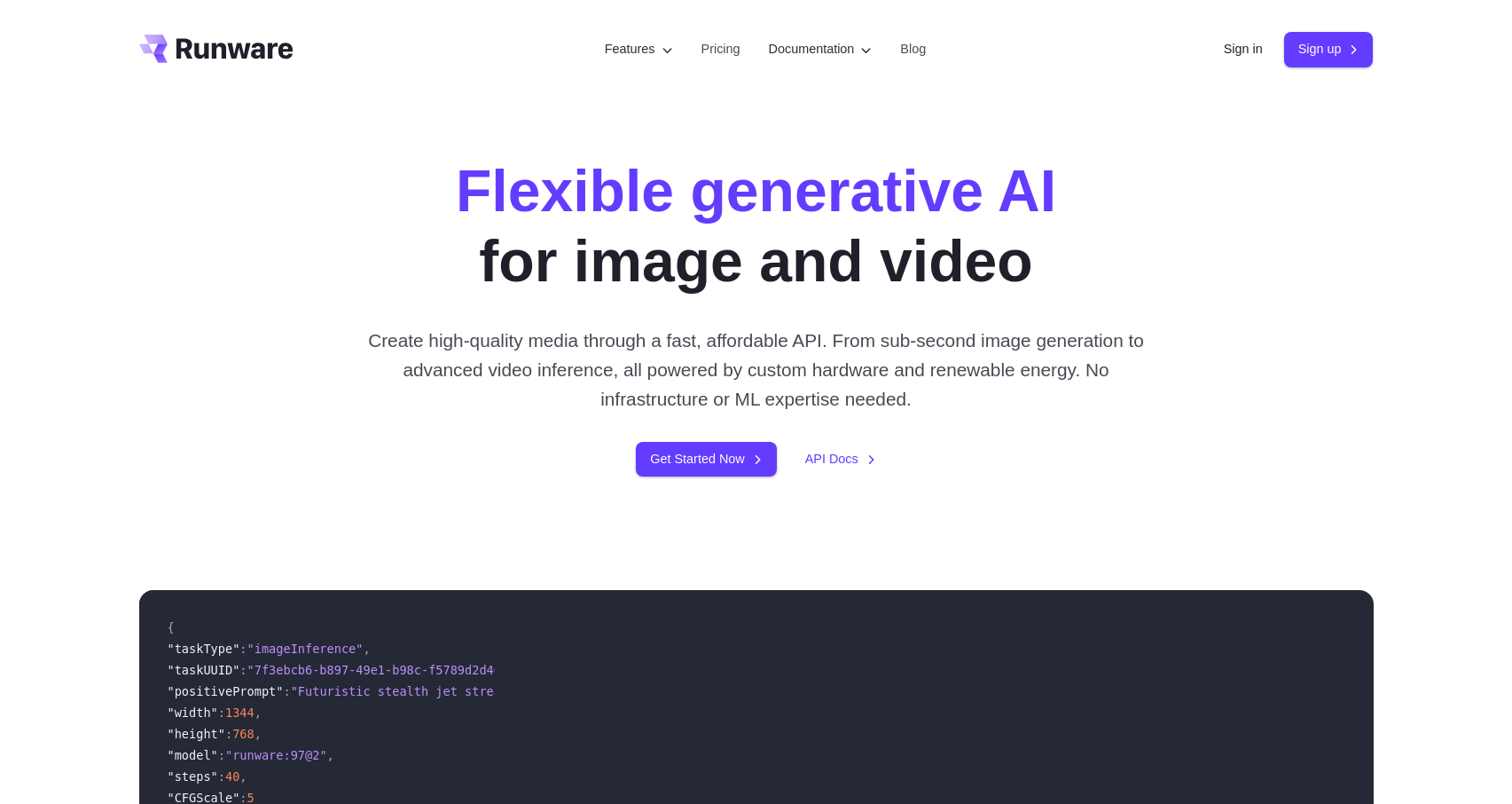 Image resolution: width=1512 pixels, height=804 pixels. Describe the element at coordinates (621, 691) in the screenshot. I see `span: "Futuristic stealth jet streaking through a neon-lit cityscape with glowing purple exhaust"` at that location.